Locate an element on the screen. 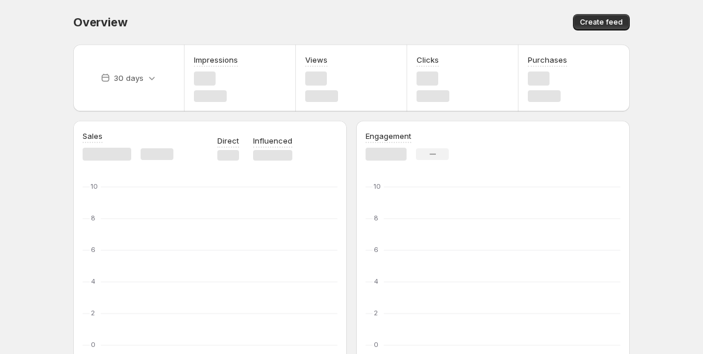 This screenshot has height=354, width=703. span: Overview is located at coordinates (100, 22).